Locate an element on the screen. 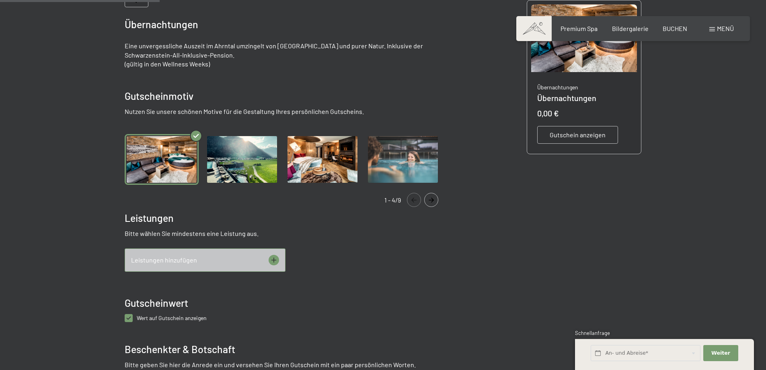 The height and width of the screenshot is (370, 766). button: Weiter is located at coordinates (721, 353).